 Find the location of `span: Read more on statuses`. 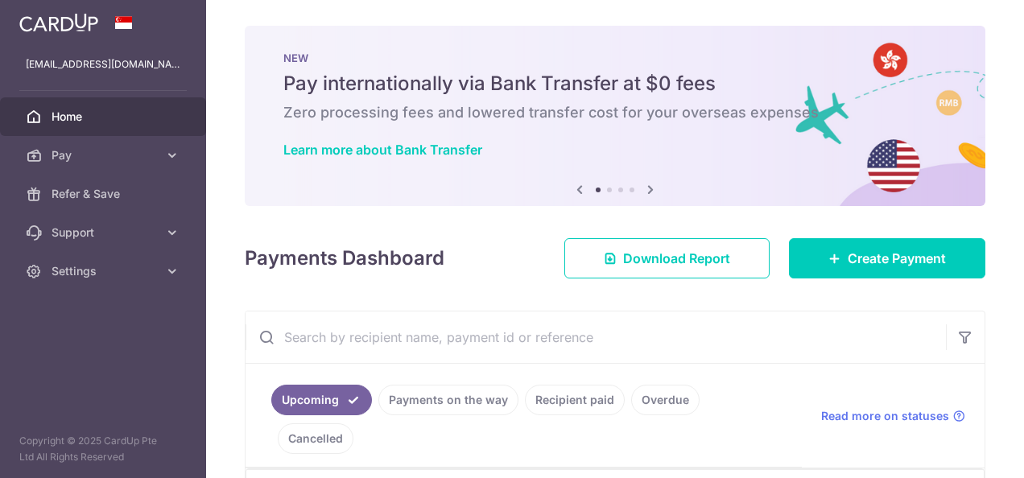

span: Read more on statuses is located at coordinates (885, 416).